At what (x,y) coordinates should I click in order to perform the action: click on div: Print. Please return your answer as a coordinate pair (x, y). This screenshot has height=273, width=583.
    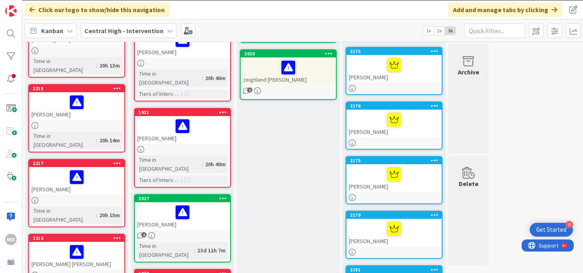
    Looking at the image, I should click on (292, 103).